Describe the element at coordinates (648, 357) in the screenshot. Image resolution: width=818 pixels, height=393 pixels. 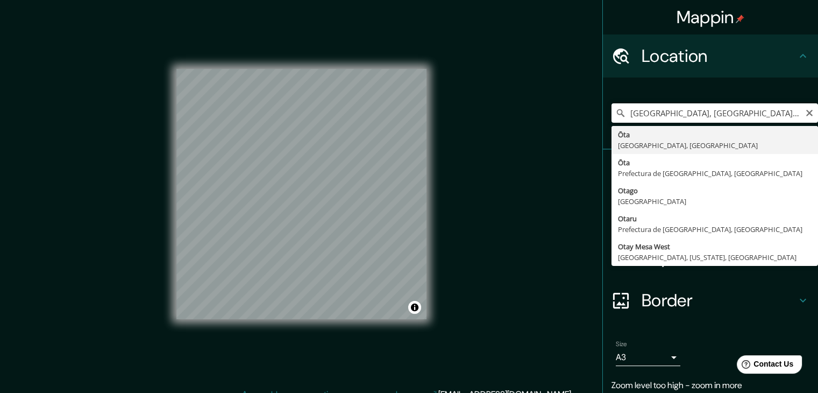
I see `div: A3` at that location.